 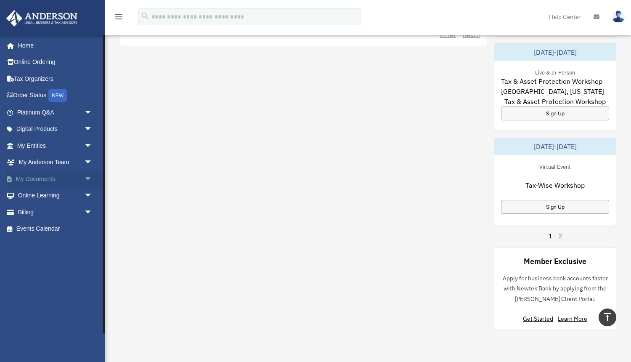 I want to click on a: Platinum Q&Aarrow_drop_down, so click(x=56, y=112).